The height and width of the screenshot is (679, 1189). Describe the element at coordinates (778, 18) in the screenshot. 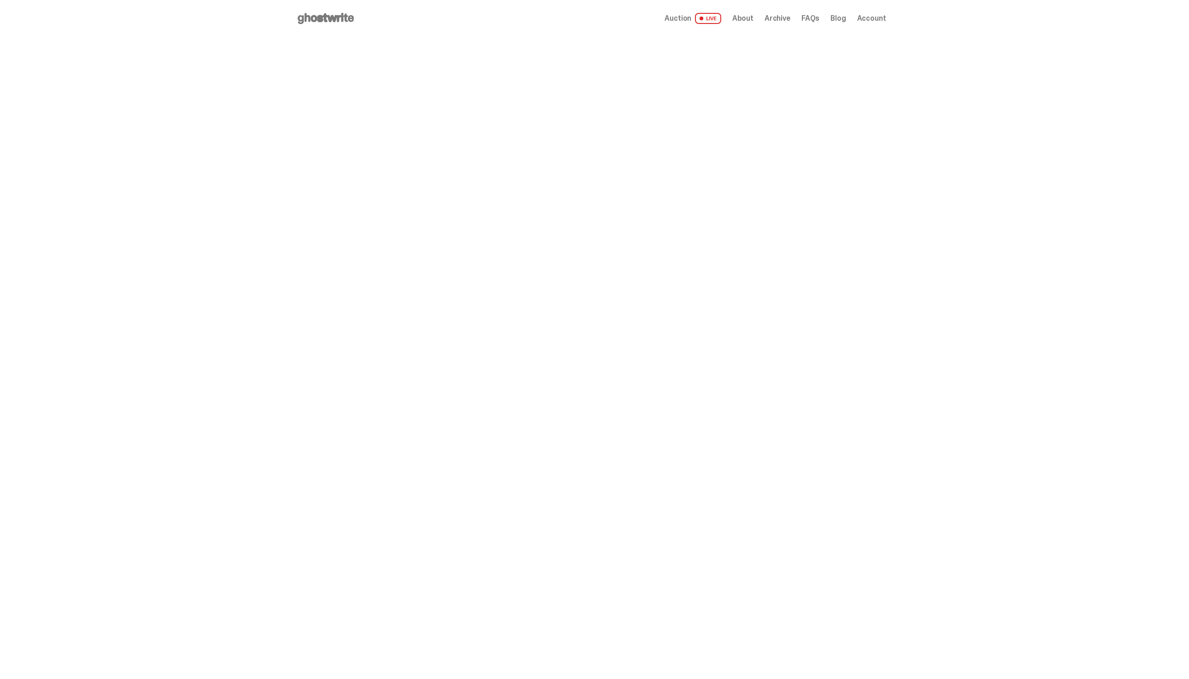

I see `span: Archive` at that location.